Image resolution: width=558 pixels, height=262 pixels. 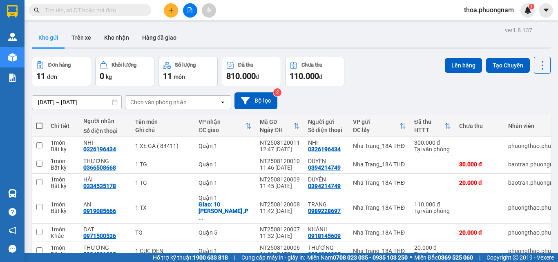 I want to click on div: KHÁNH, so click(x=326, y=229).